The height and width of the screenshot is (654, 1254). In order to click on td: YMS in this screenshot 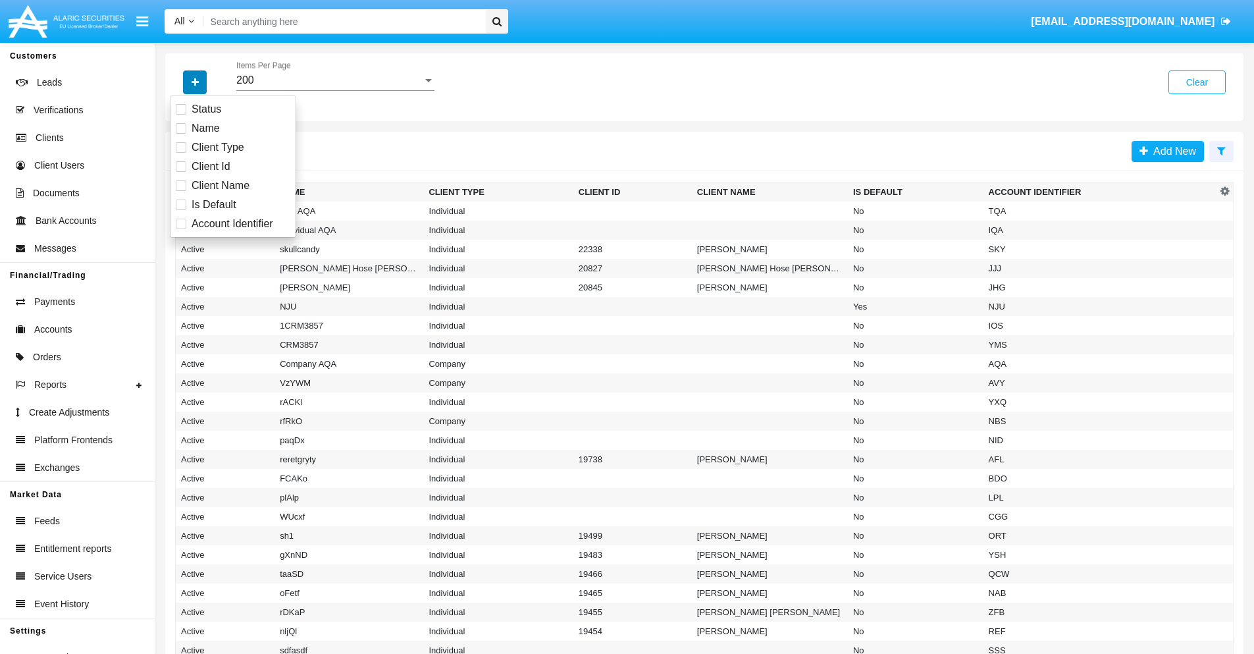, I will do `click(1100, 344)`.